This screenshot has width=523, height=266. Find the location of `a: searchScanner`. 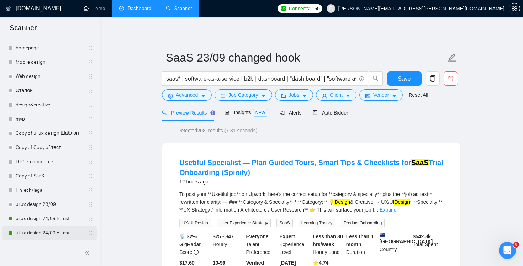

a: searchScanner is located at coordinates (179, 8).